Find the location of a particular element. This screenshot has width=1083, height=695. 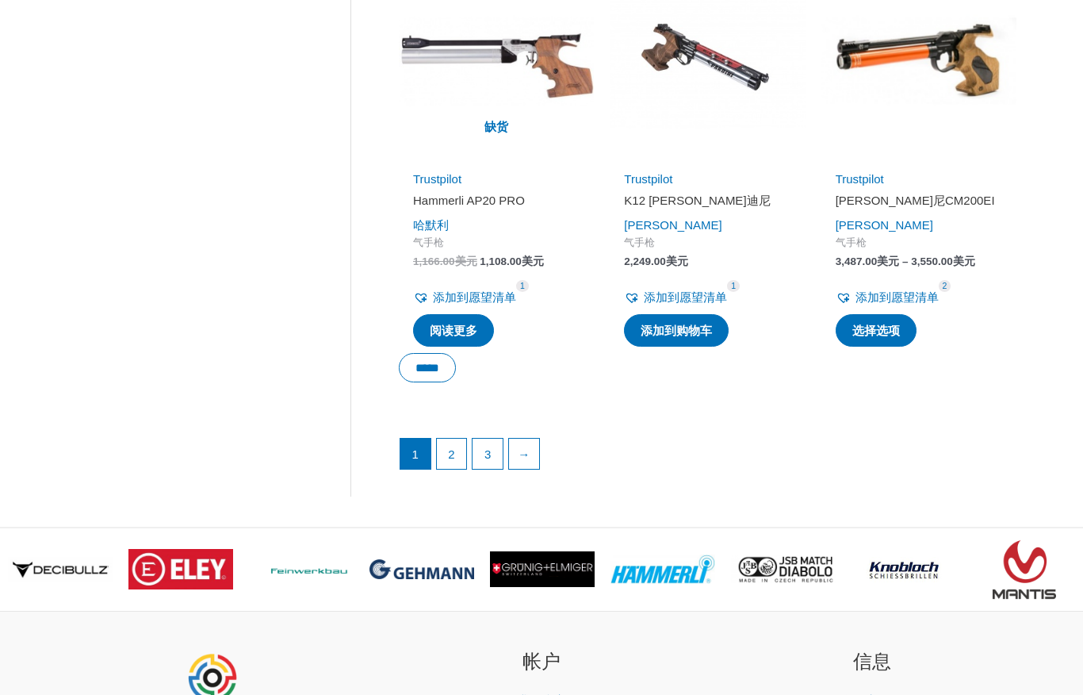

a: 哈默利 is located at coordinates (431, 225).